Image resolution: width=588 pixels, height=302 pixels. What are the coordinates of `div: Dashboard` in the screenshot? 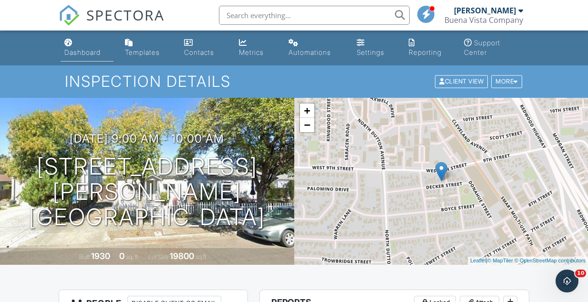 It's located at (82, 52).